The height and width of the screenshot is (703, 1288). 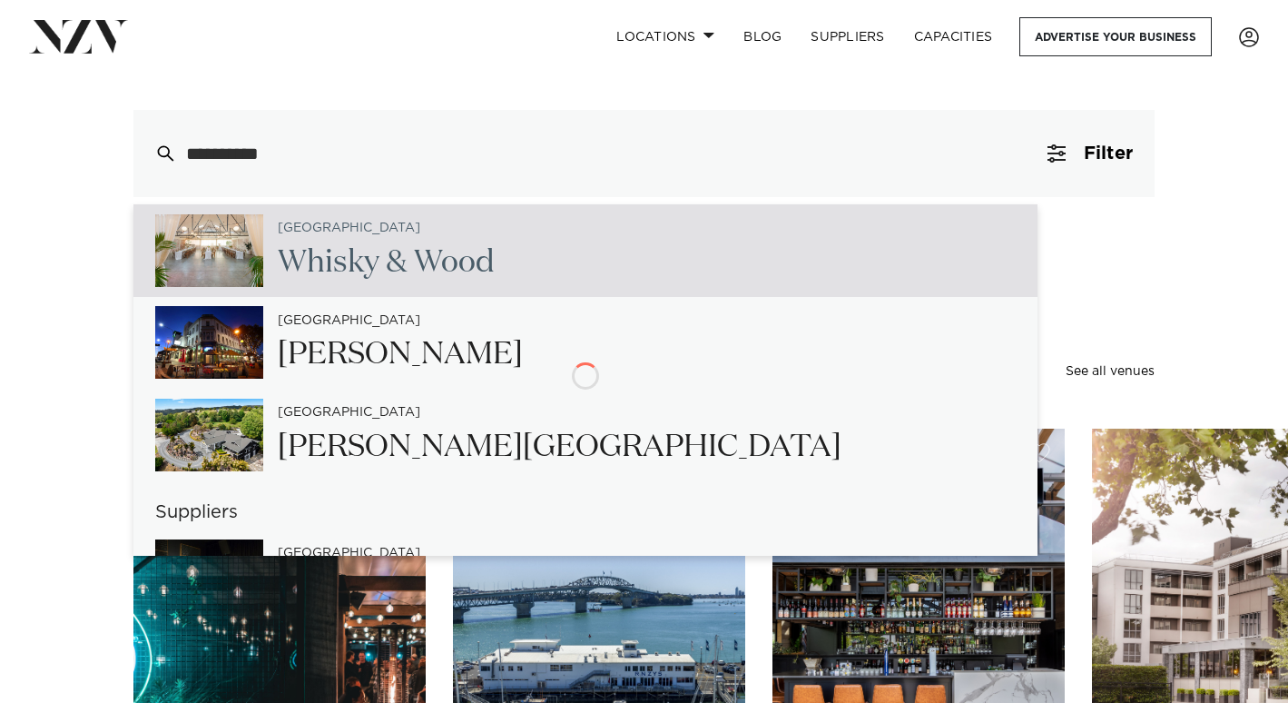 What do you see at coordinates (209, 435) in the screenshot?
I see `img: nhfsR3c0zN63GjjEOgJ38aYLVPo1T74sKo1QXMq8.jpg` at bounding box center [209, 435].